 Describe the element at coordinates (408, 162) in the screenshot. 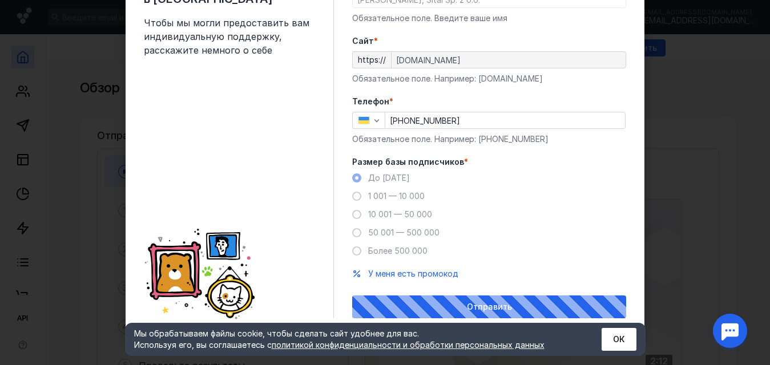

I see `span: Размер базы подписчиков` at that location.